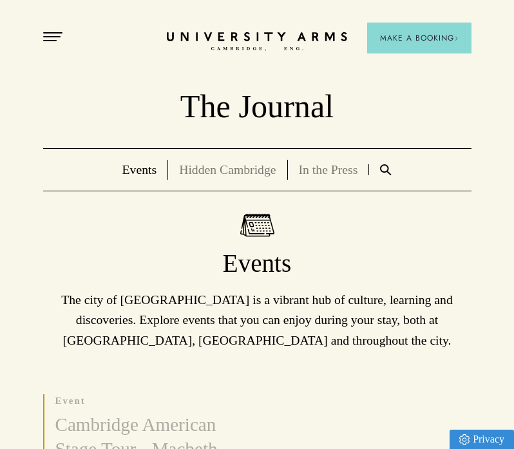 The height and width of the screenshot is (449, 514). I want to click on a: In the Press, so click(329, 170).